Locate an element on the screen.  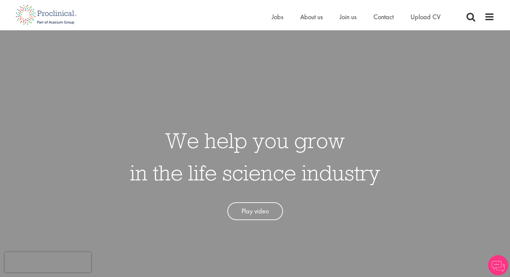
a: About us is located at coordinates (311, 17).